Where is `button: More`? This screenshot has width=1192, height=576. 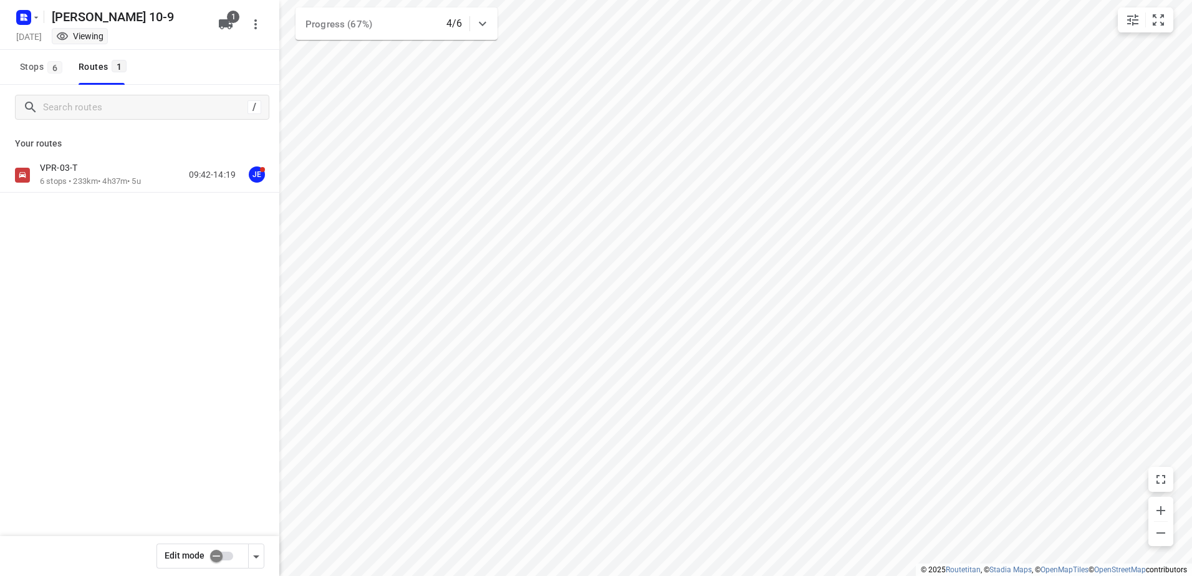 button: More is located at coordinates (256, 24).